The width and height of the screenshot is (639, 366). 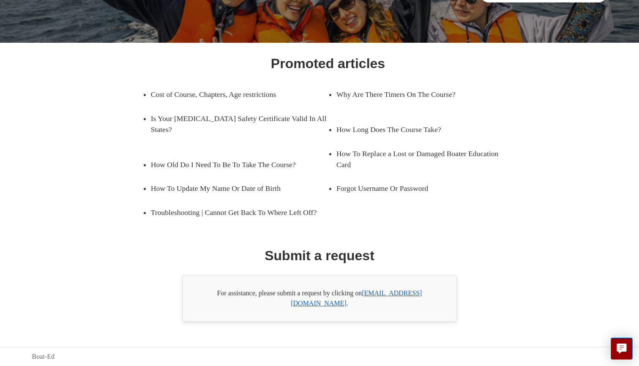 What do you see at coordinates (622, 348) in the screenshot?
I see `button: Live chat` at bounding box center [622, 348].